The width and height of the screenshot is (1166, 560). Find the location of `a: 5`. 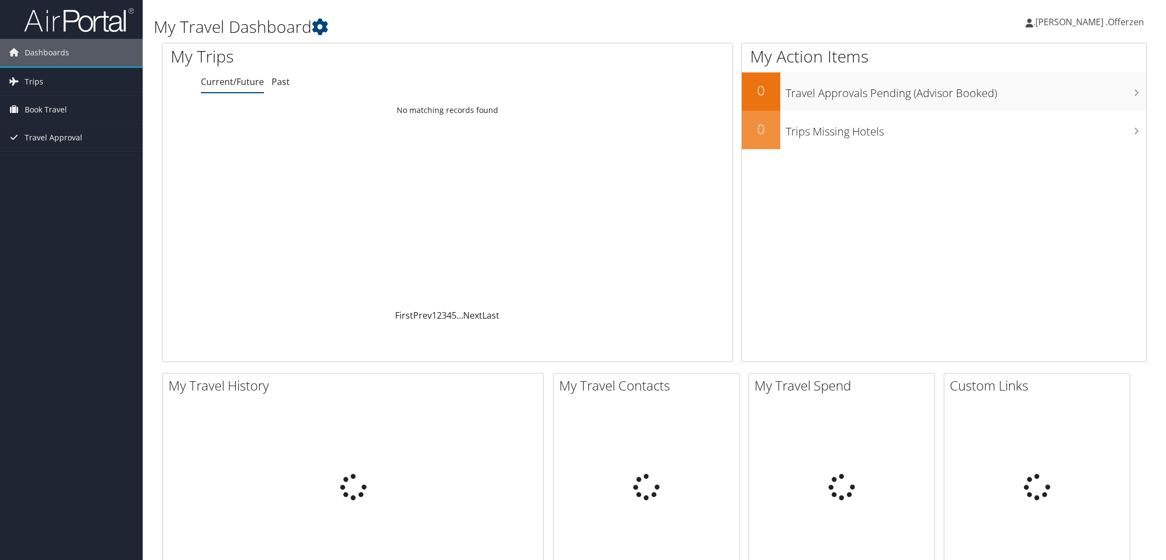

a: 5 is located at coordinates (454, 316).